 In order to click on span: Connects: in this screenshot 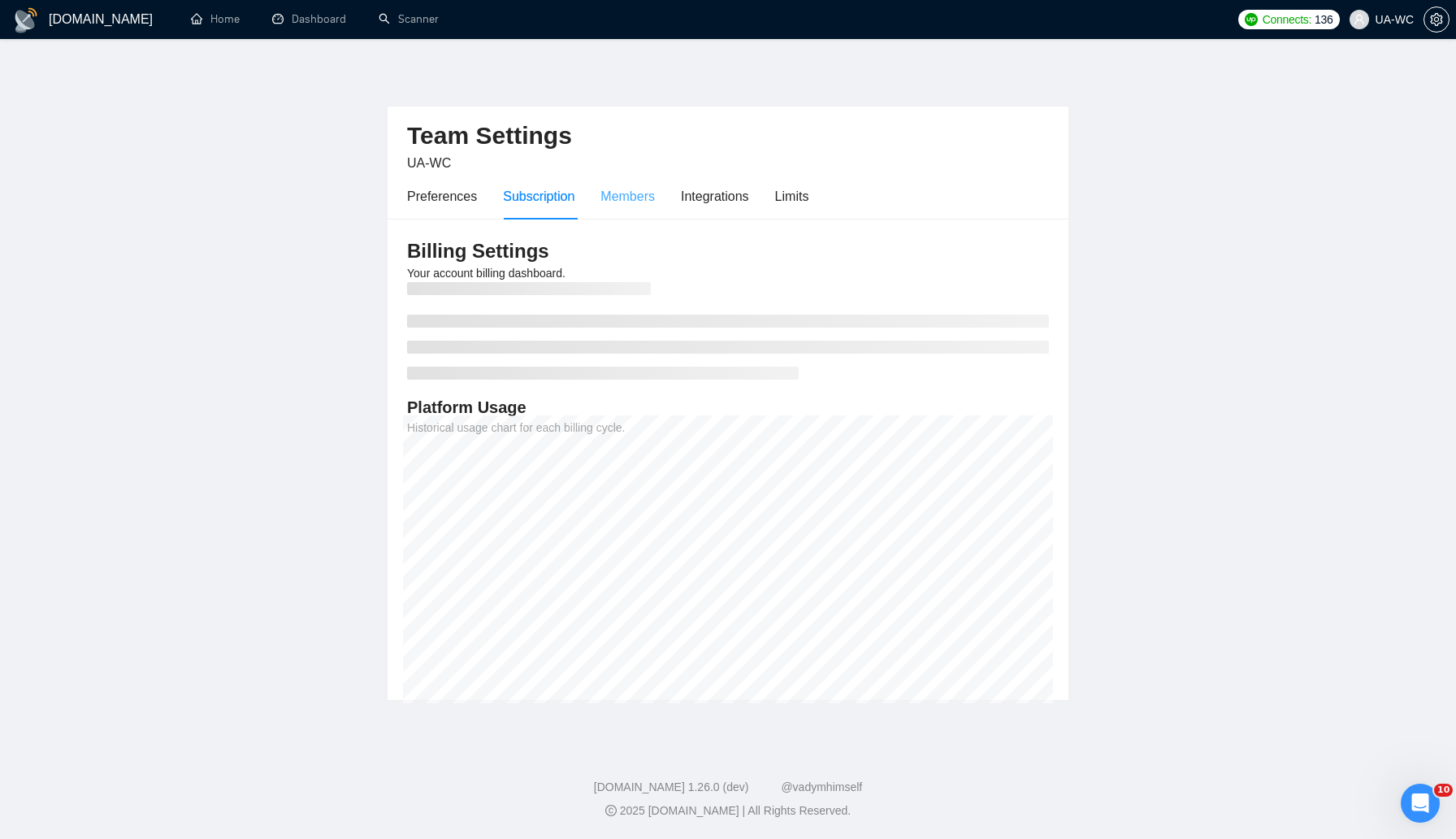, I will do `click(1287, 20)`.